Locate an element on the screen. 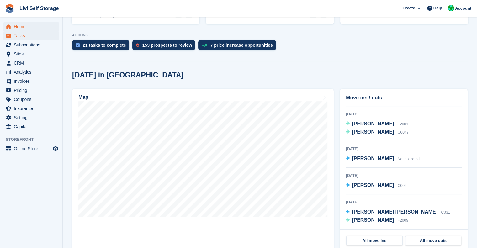 Image resolution: width=477 pixels, height=248 pixels. p: ACTIONS is located at coordinates (270, 35).